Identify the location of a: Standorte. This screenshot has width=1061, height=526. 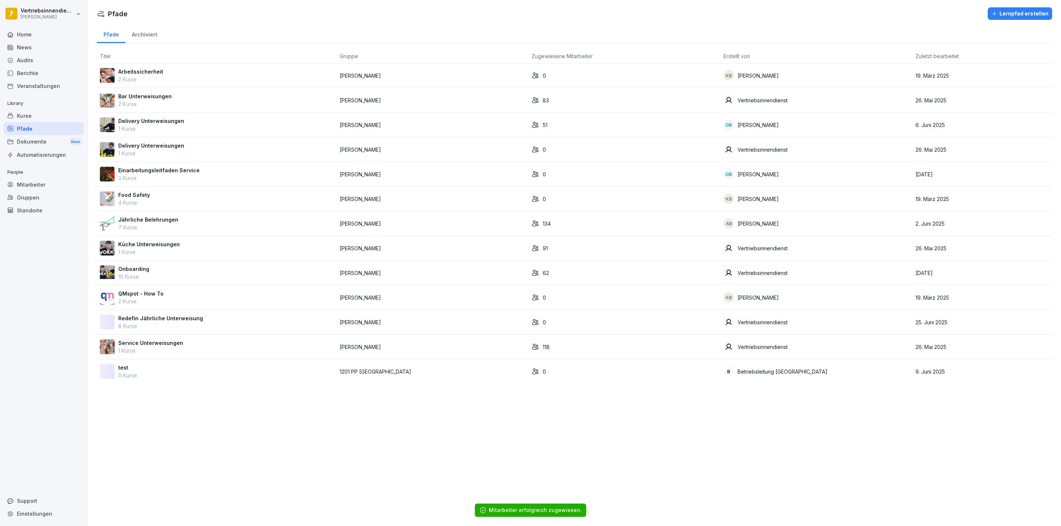
(44, 210).